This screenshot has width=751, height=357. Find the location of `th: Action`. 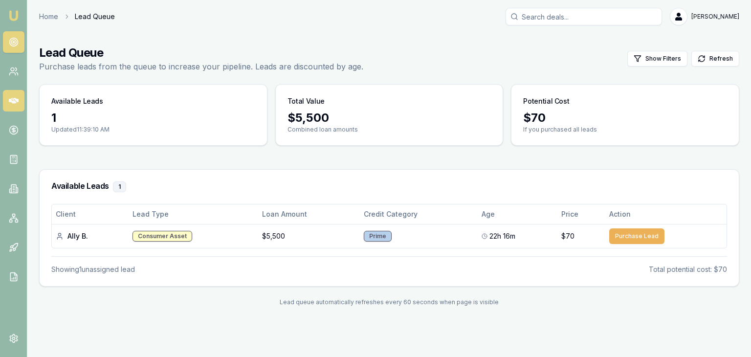

th: Action is located at coordinates (666, 214).